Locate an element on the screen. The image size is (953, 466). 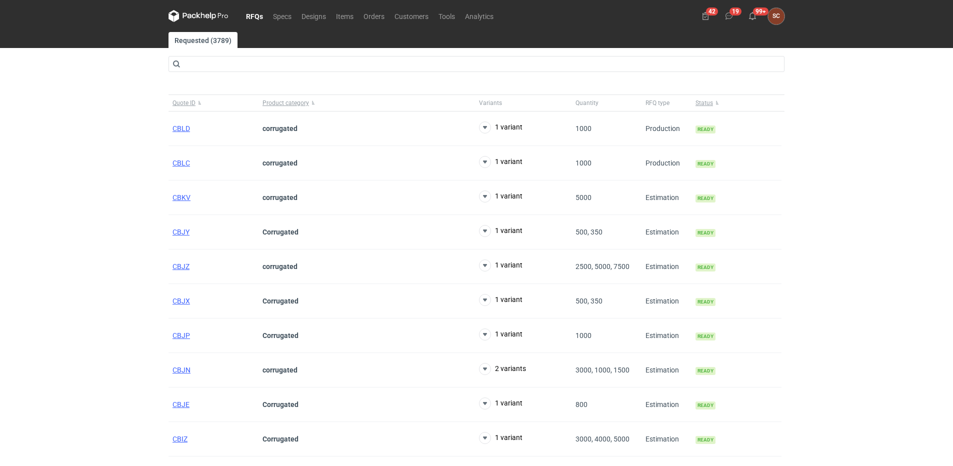
figcaption: SC is located at coordinates (776, 16).